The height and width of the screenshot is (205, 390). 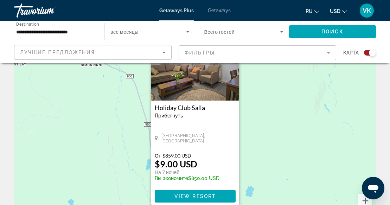 I want to click on a: View Resort, so click(x=195, y=196).